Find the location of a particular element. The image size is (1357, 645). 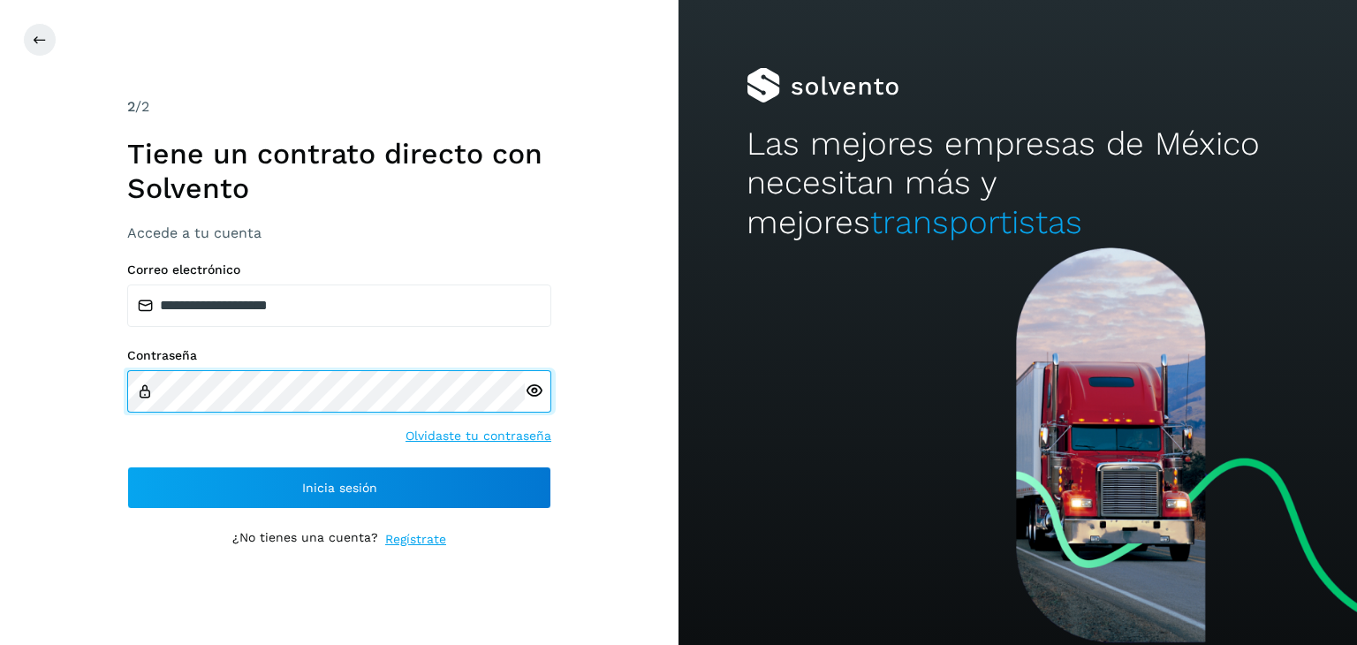

h3: Accede a tu cuenta is located at coordinates (339, 232).